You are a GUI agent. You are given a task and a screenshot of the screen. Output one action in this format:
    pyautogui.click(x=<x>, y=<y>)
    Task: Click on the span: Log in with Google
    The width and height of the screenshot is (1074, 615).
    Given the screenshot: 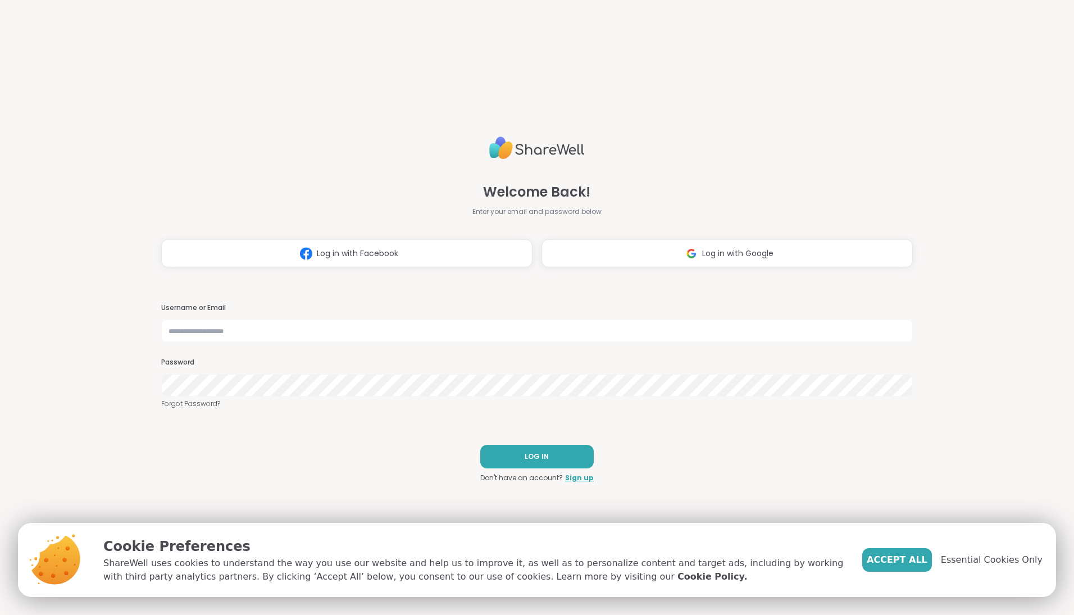 What is the action you would take?
    pyautogui.click(x=738, y=253)
    